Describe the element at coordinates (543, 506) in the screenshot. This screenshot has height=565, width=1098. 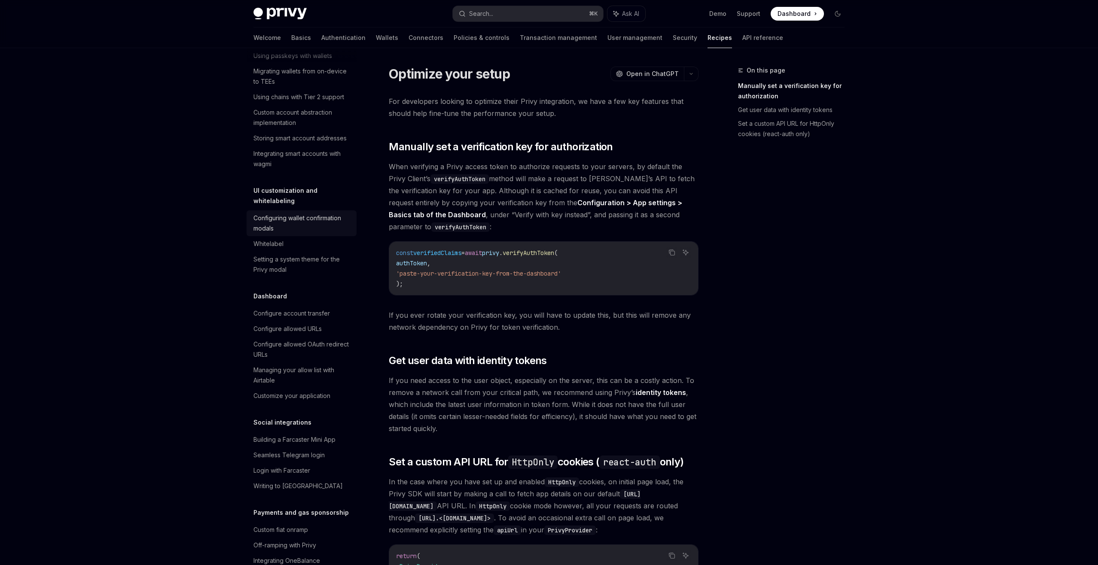
I see `span: In the case where you have set up and enabled cookies, on initial page load, the Privy SDK will s...` at that location.